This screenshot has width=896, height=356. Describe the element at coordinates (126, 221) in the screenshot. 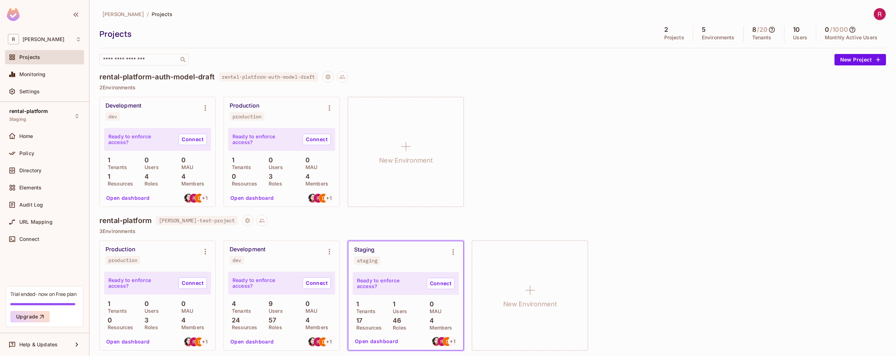

I see `h4: rental-platform` at that location.